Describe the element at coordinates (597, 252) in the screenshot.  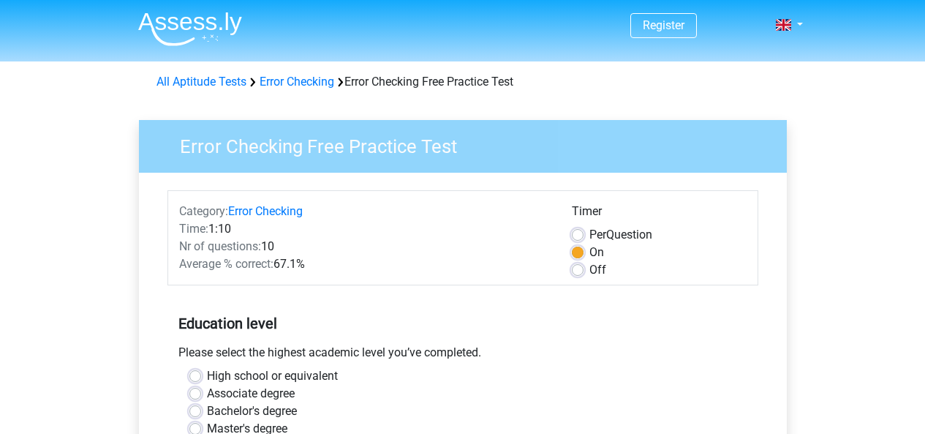
I see `label: On` at that location.